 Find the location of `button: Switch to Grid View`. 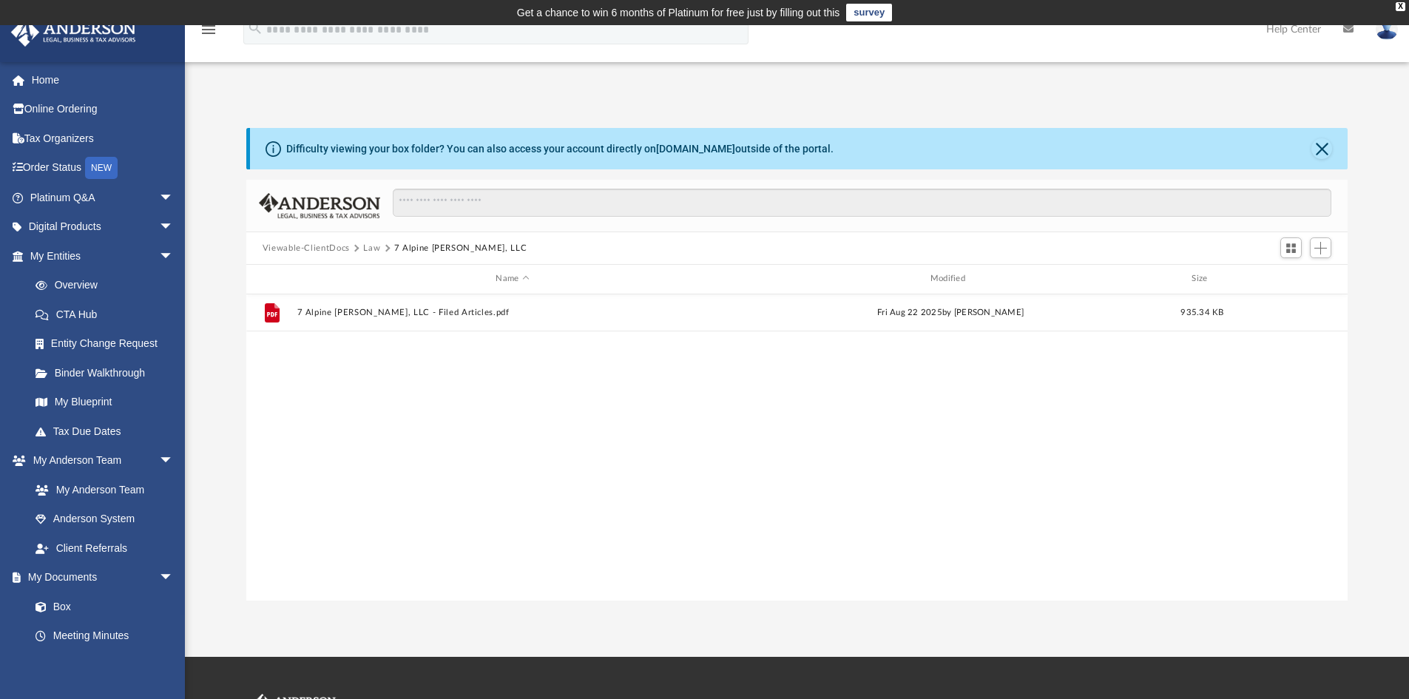

button: Switch to Grid View is located at coordinates (1291, 248).